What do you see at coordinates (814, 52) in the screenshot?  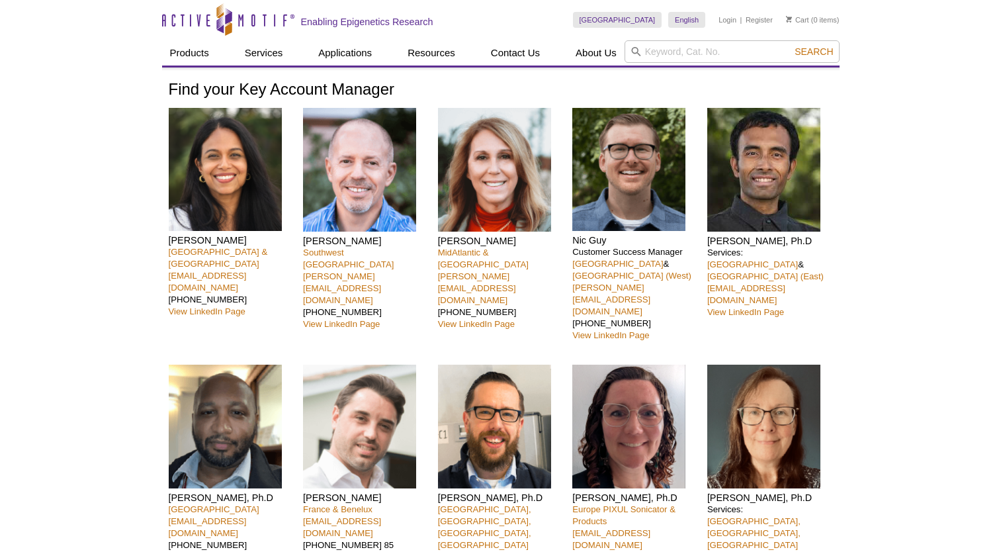 I see `button: Search` at bounding box center [814, 52].